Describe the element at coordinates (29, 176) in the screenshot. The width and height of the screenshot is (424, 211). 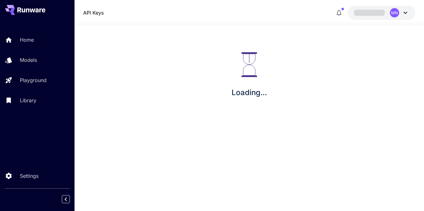
I see `p: Settings` at that location.